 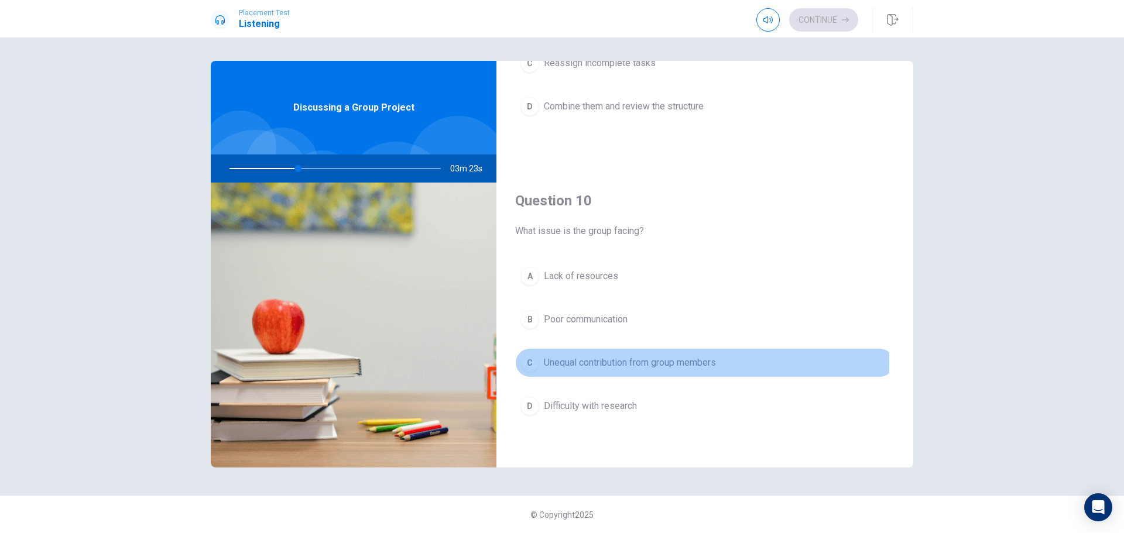 What do you see at coordinates (705, 107) in the screenshot?
I see `button: DCombine them and review the structure` at bounding box center [705, 107].